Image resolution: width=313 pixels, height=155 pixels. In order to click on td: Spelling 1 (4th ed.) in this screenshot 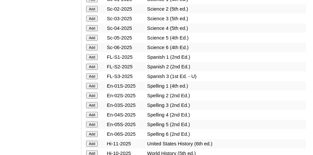, I will do `click(226, 86)`.